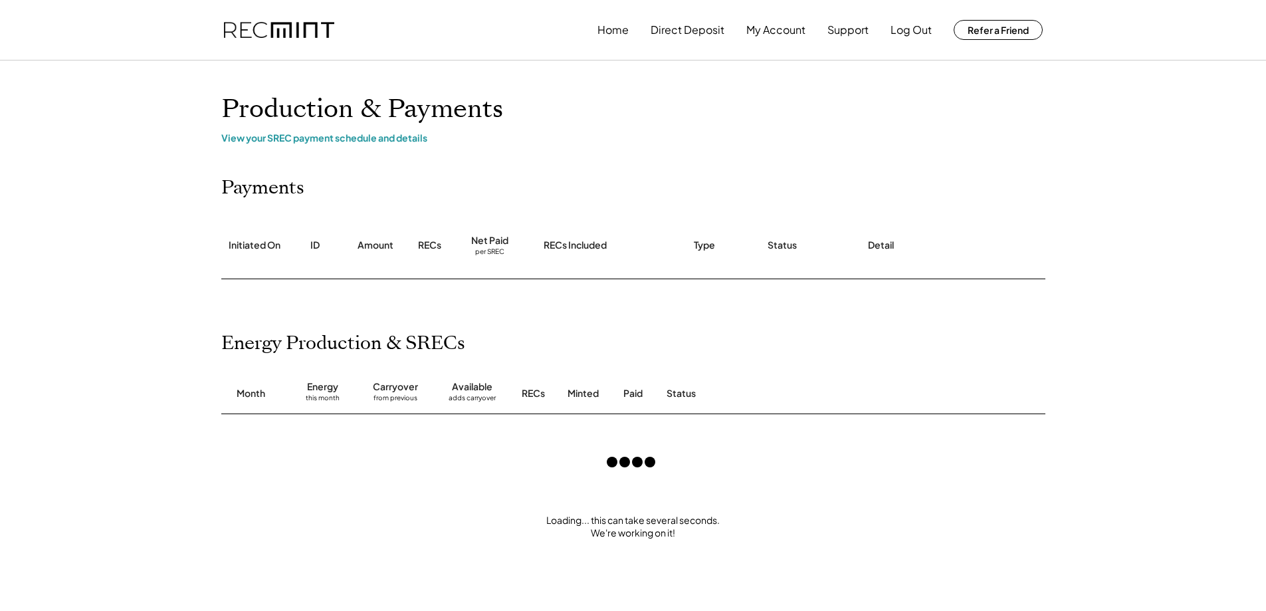 The width and height of the screenshot is (1266, 611). What do you see at coordinates (634, 138) in the screenshot?
I see `div: View your SREC payment schedule and details` at bounding box center [634, 138].